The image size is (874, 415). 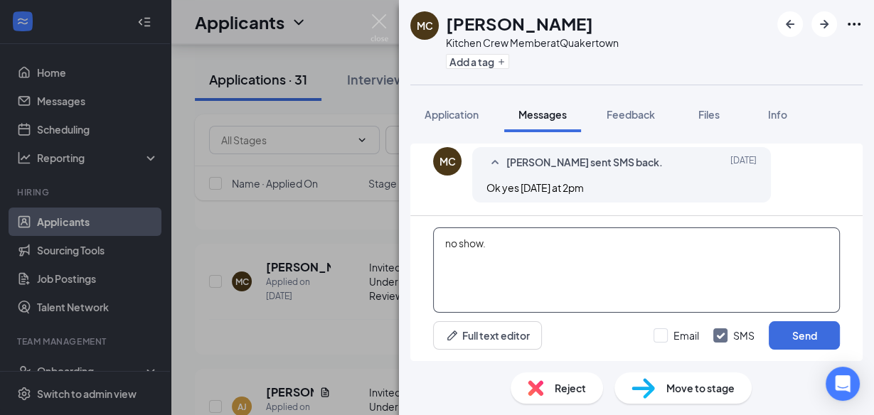 What do you see at coordinates (570, 388) in the screenshot?
I see `span: Reject` at bounding box center [570, 388].